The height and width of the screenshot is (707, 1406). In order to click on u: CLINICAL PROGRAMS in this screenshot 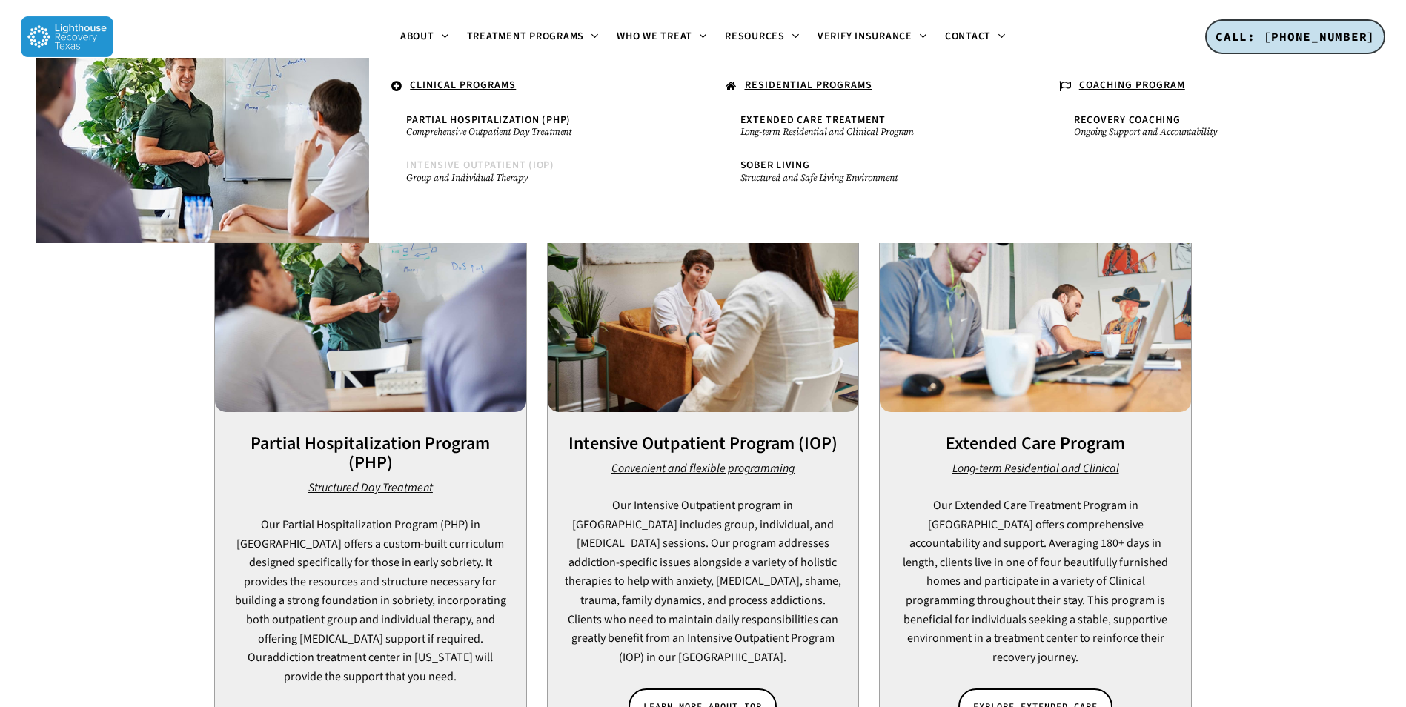, I will do `click(463, 85)`.